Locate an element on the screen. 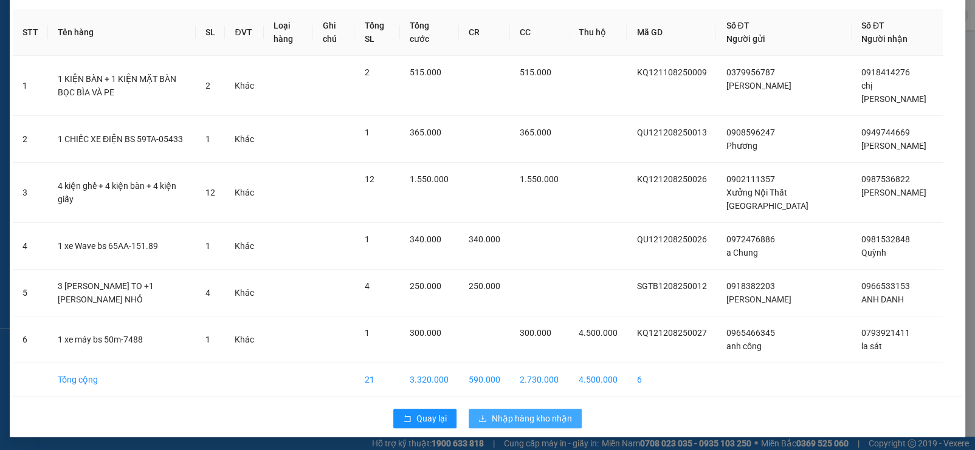 This screenshot has width=975, height=450. td: 21 is located at coordinates (377, 380).